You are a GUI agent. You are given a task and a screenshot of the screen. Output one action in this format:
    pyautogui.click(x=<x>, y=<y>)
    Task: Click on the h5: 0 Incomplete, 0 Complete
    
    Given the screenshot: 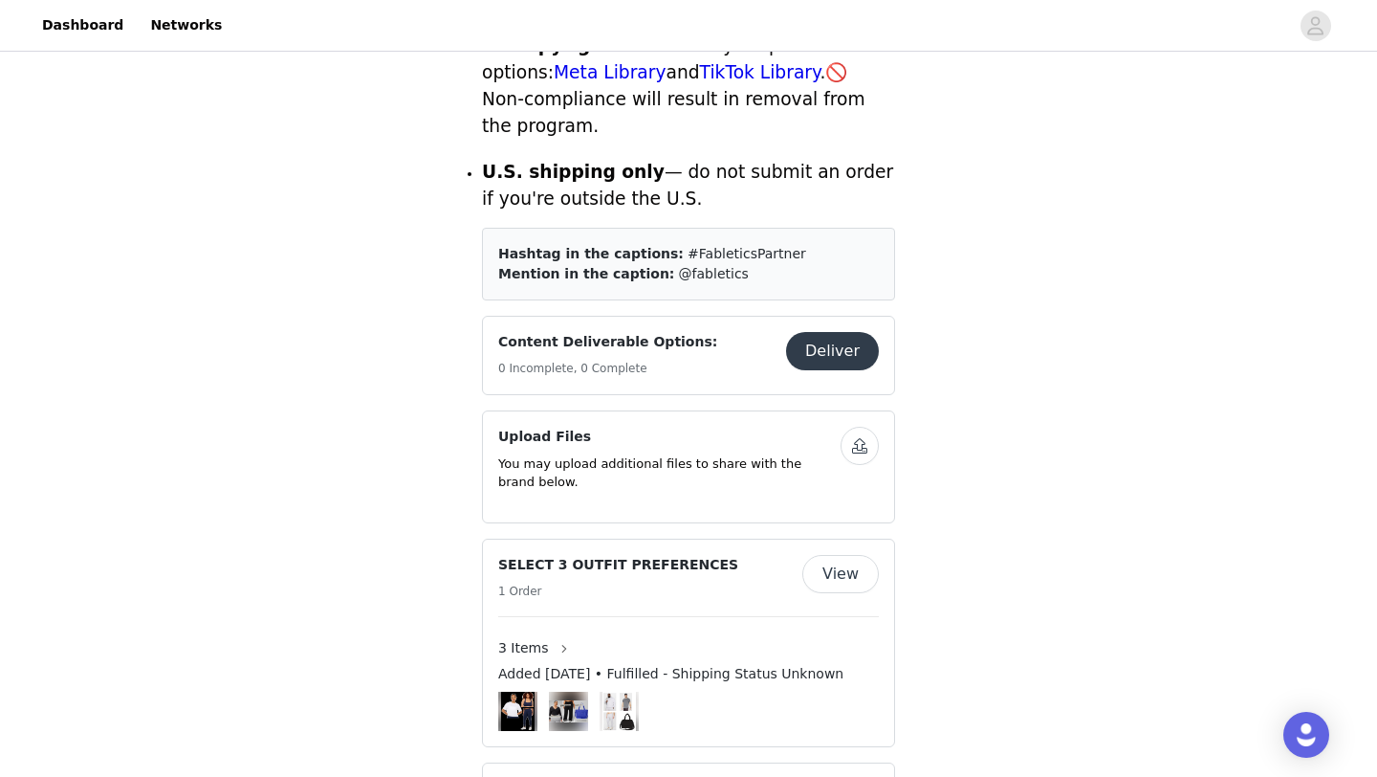 What is the action you would take?
    pyautogui.click(x=607, y=368)
    